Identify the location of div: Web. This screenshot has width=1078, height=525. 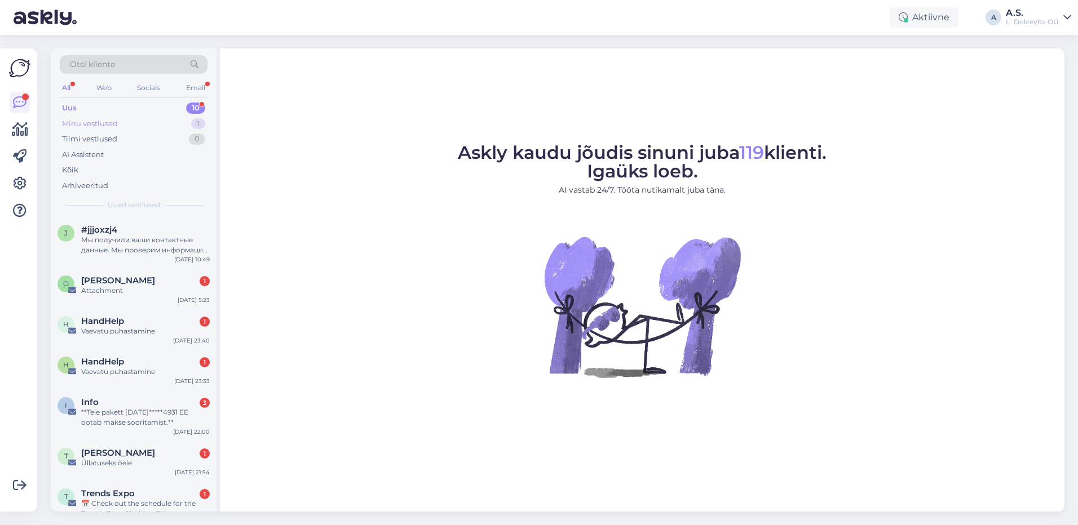
(104, 88).